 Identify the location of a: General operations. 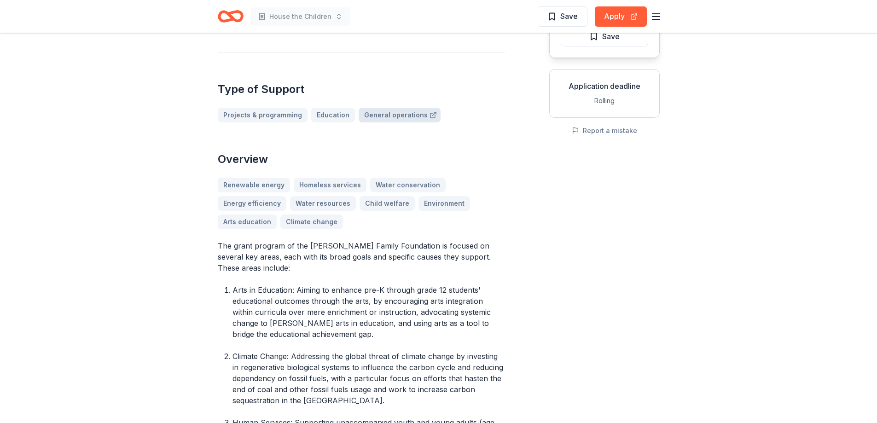
(400, 115).